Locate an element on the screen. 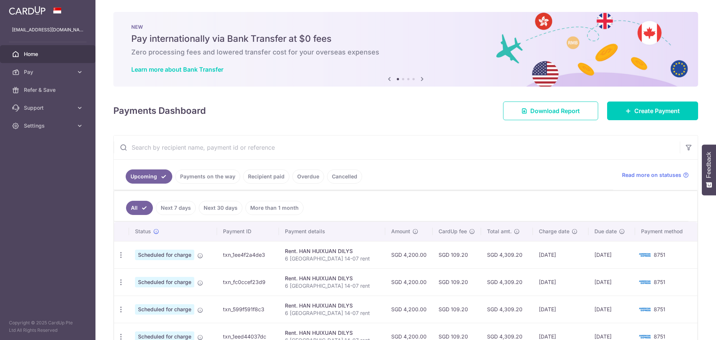 Image resolution: width=716 pixels, height=340 pixels. input: Search by recipient name, payment id or reference is located at coordinates (397, 147).